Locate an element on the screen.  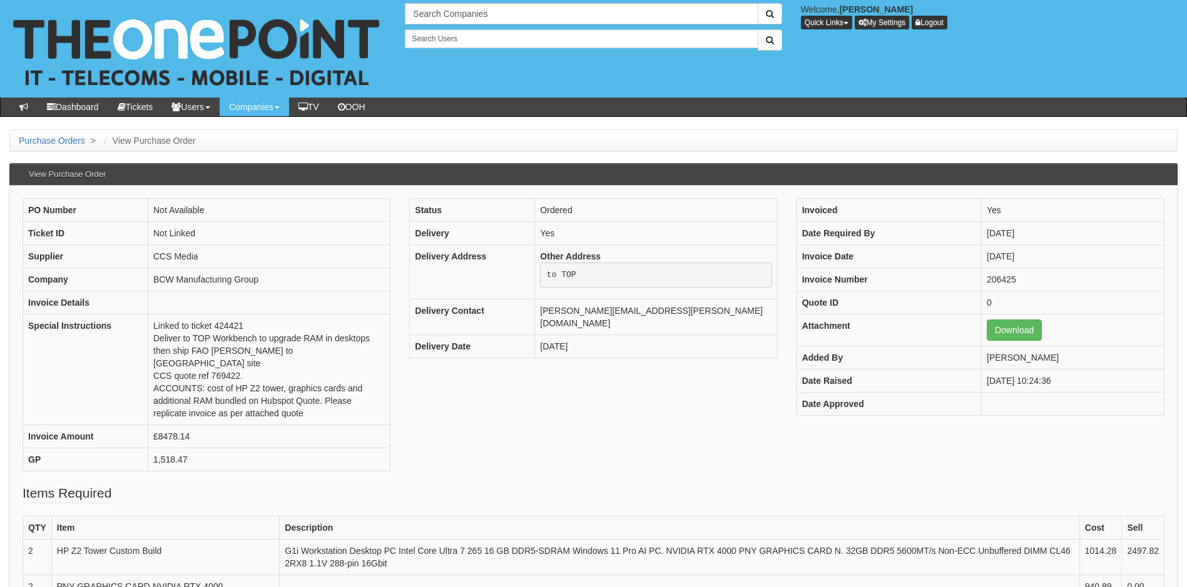
th: Delivery Date is located at coordinates (472, 346).